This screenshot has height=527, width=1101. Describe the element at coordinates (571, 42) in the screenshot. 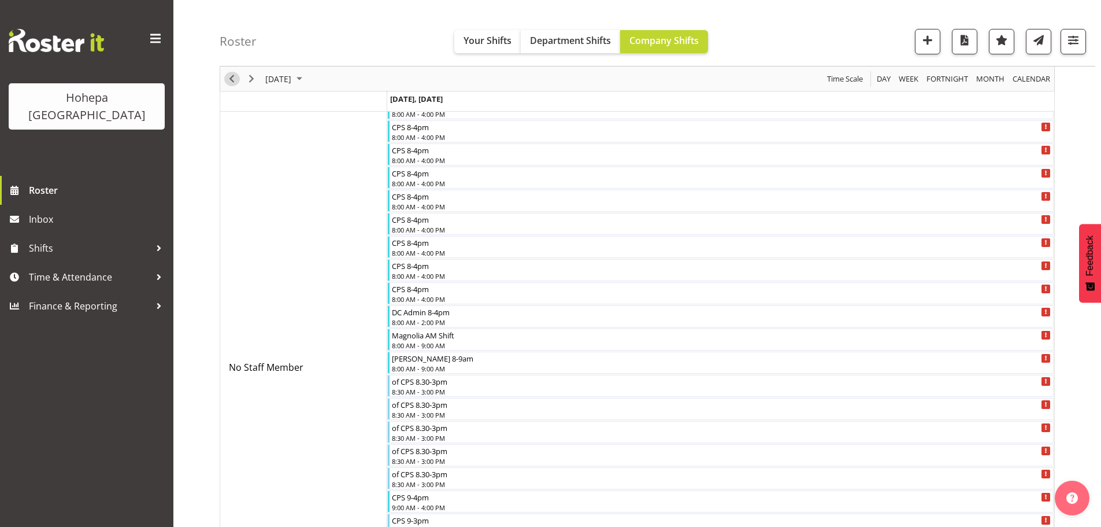

I see `button: Department Shifts` at that location.